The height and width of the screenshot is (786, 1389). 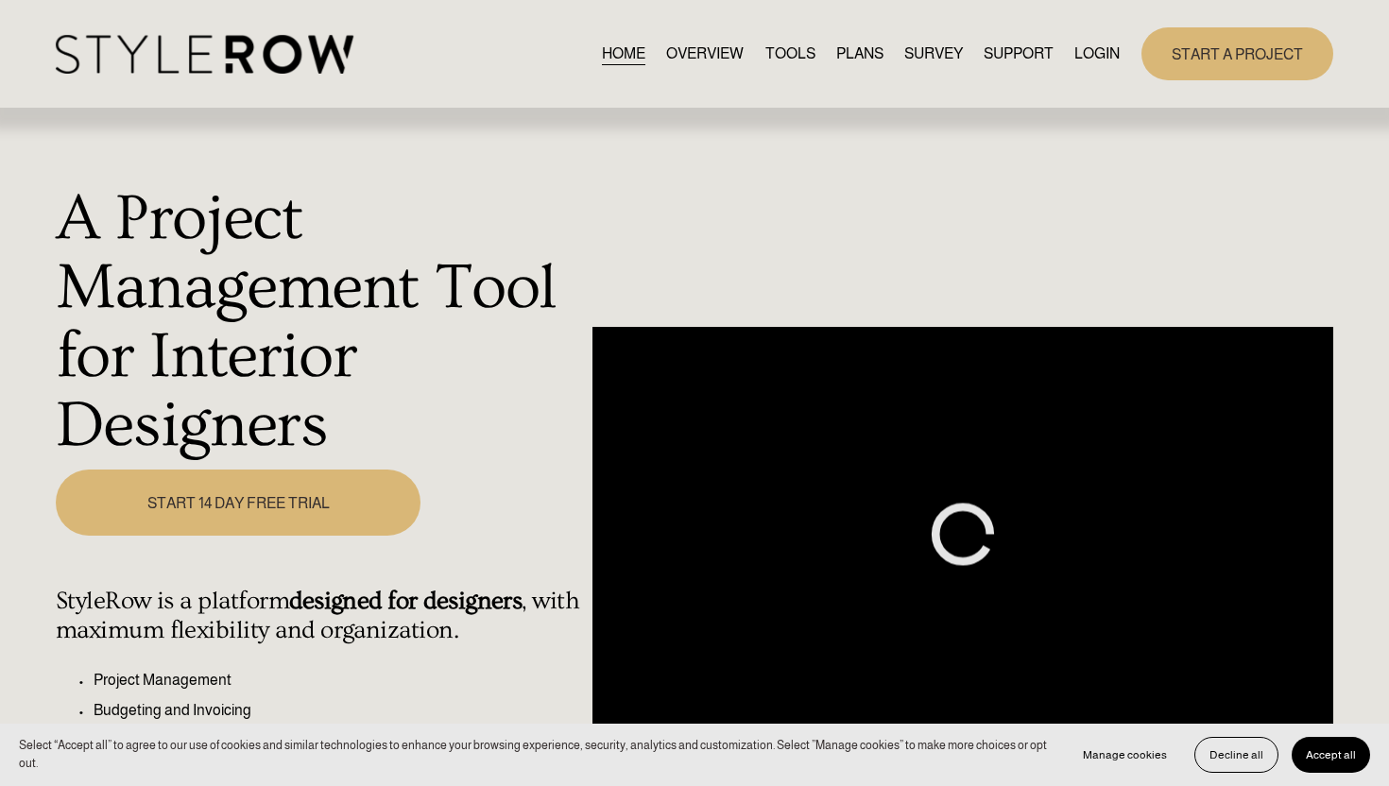 I want to click on span: SUPPORT, so click(x=1019, y=54).